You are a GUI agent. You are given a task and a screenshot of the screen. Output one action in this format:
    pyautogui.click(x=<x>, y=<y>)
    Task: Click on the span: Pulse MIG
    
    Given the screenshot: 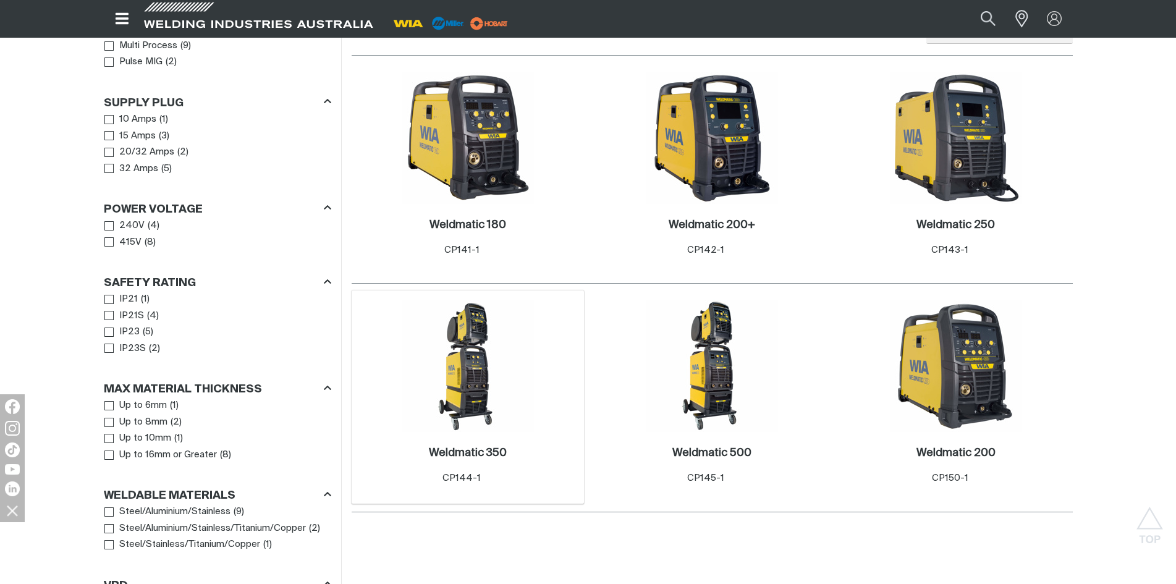 What is the action you would take?
    pyautogui.click(x=141, y=62)
    